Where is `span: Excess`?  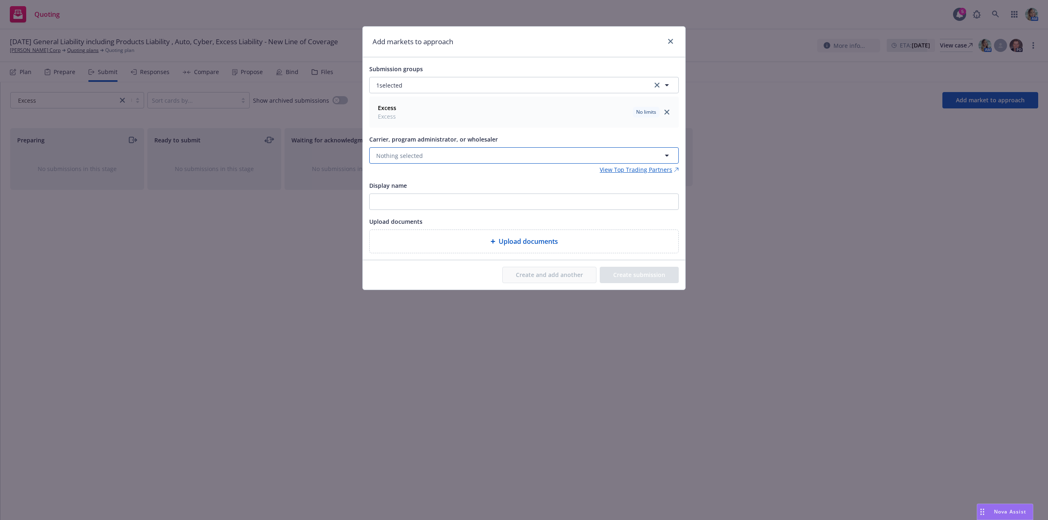
span: Excess is located at coordinates (387, 116).